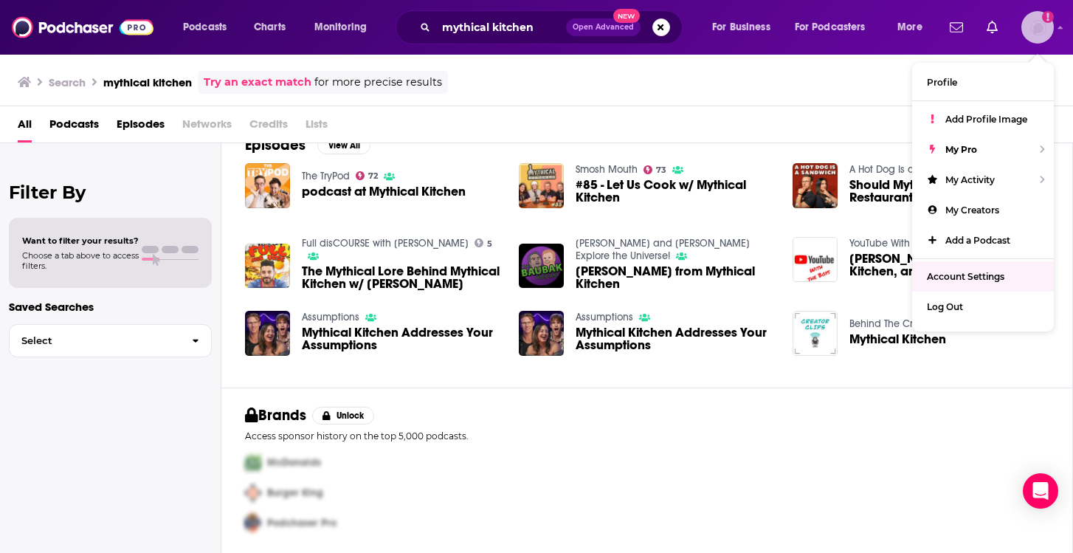 This screenshot has width=1073, height=553. What do you see at coordinates (67, 82) in the screenshot?
I see `h3: Search` at bounding box center [67, 82].